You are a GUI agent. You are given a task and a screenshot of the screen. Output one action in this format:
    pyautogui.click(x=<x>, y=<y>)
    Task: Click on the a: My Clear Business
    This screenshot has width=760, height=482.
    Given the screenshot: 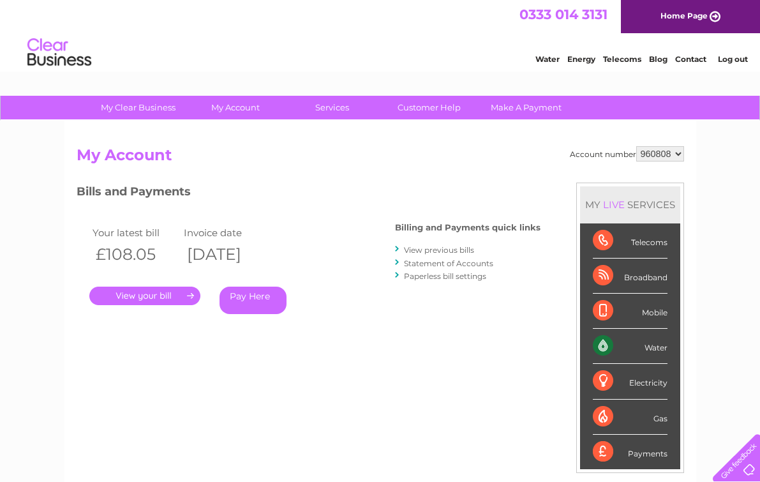 What is the action you would take?
    pyautogui.click(x=138, y=107)
    